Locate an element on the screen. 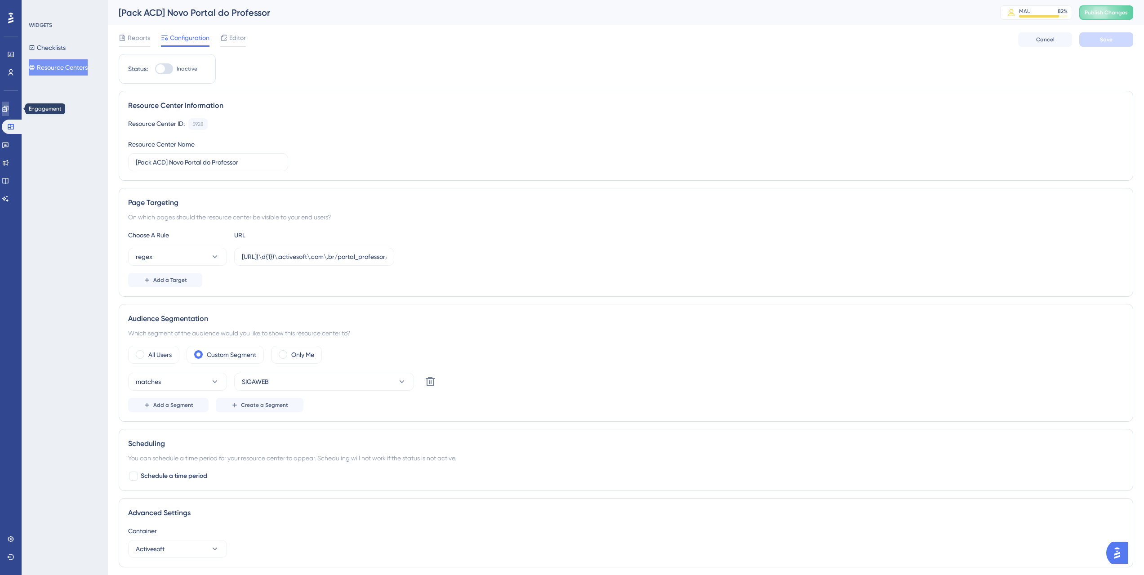 Image resolution: width=1144 pixels, height=575 pixels. span: Publish Changes is located at coordinates (1106, 13).